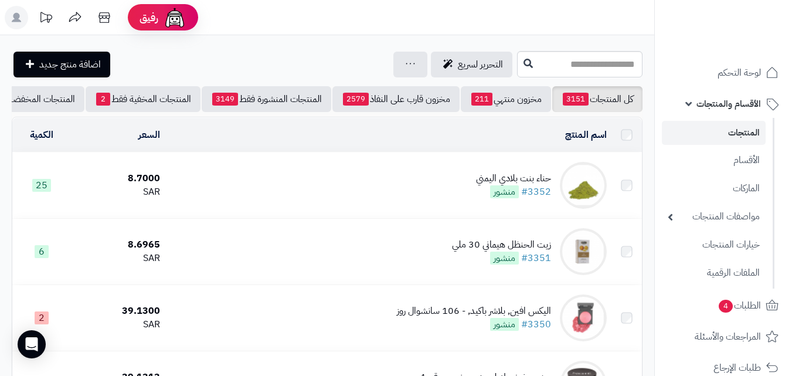 The height and width of the screenshot is (376, 792). I want to click on div: 39.1300, so click(118, 311).